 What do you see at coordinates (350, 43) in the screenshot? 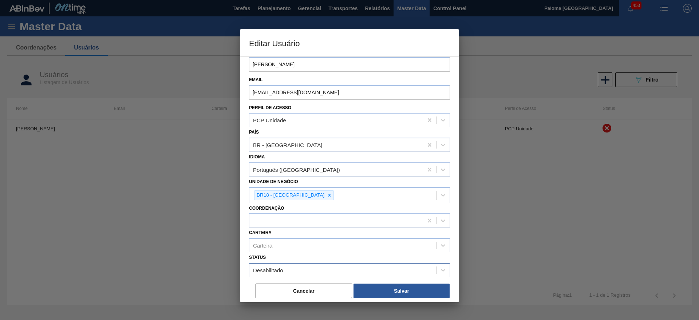
I see `h3: Editar Usuário` at bounding box center [350, 43].